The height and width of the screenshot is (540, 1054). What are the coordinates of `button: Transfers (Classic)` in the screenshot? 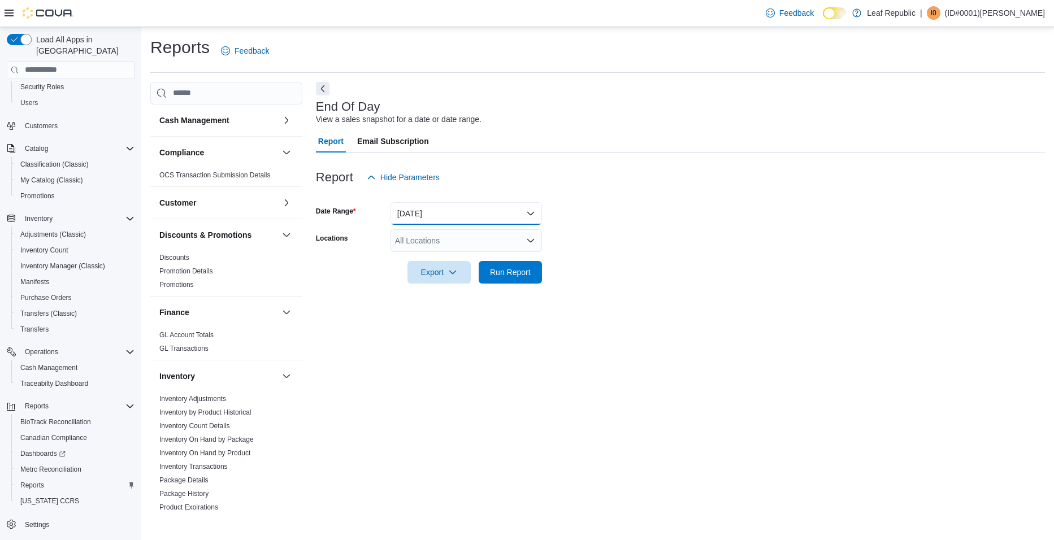 It's located at (75, 314).